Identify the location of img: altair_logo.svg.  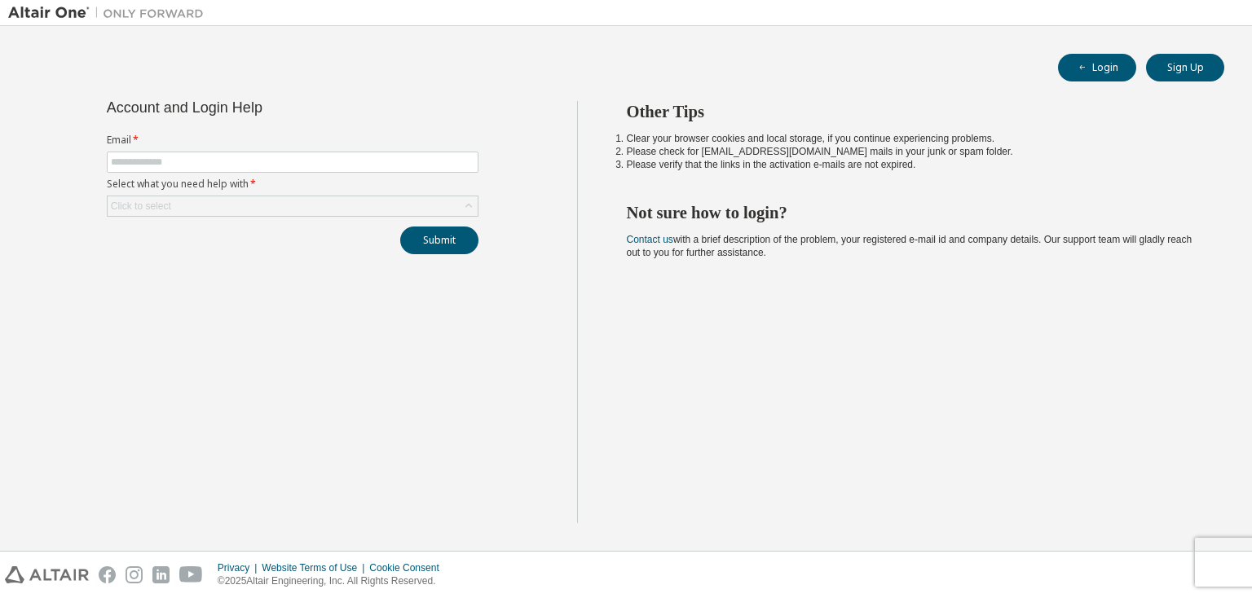
(46, 575).